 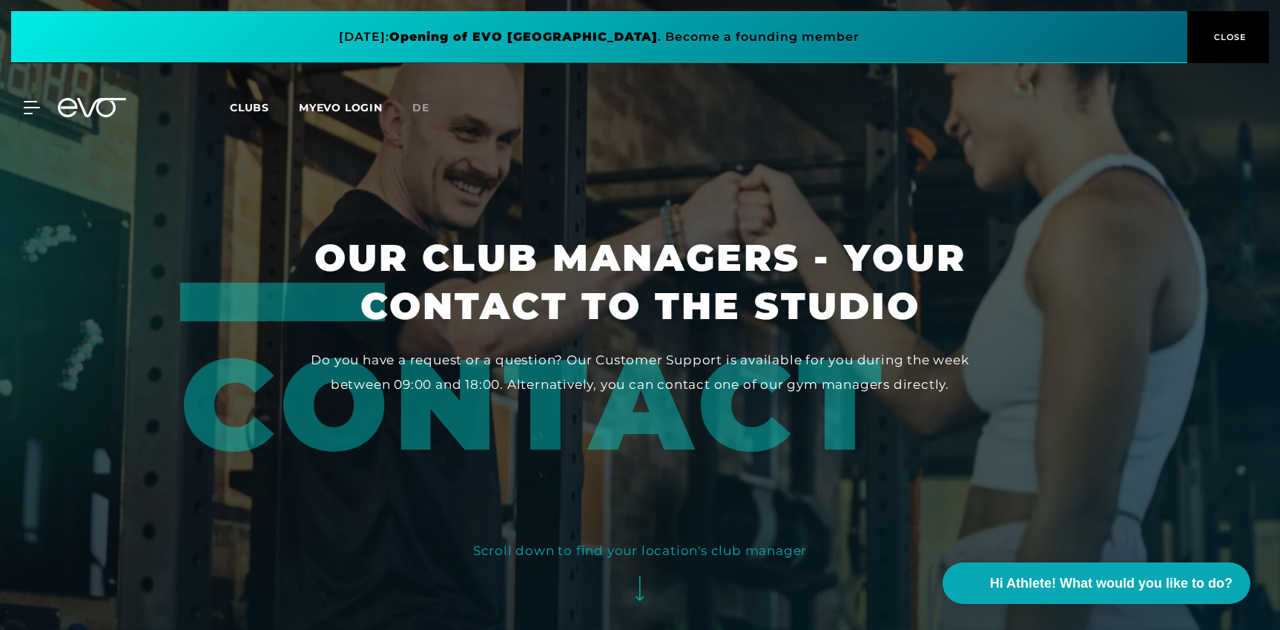 I want to click on button: CLOSE, so click(x=1228, y=37).